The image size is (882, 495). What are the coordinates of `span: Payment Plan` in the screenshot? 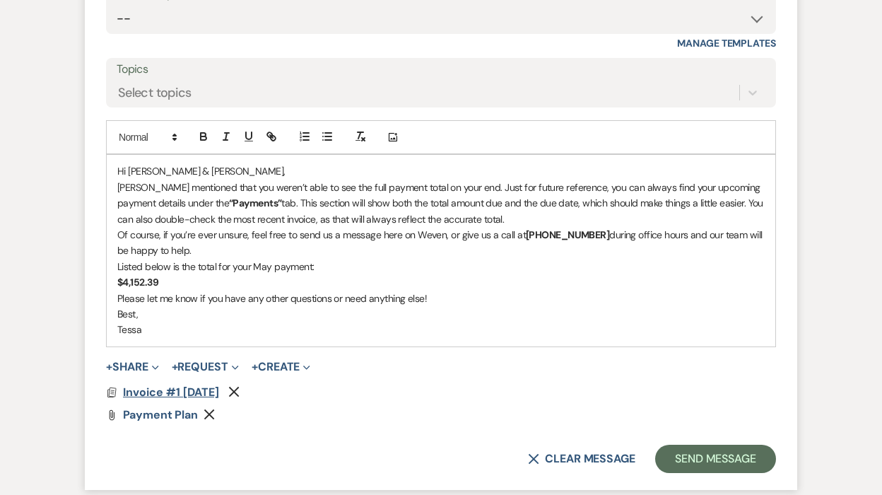 It's located at (160, 414).